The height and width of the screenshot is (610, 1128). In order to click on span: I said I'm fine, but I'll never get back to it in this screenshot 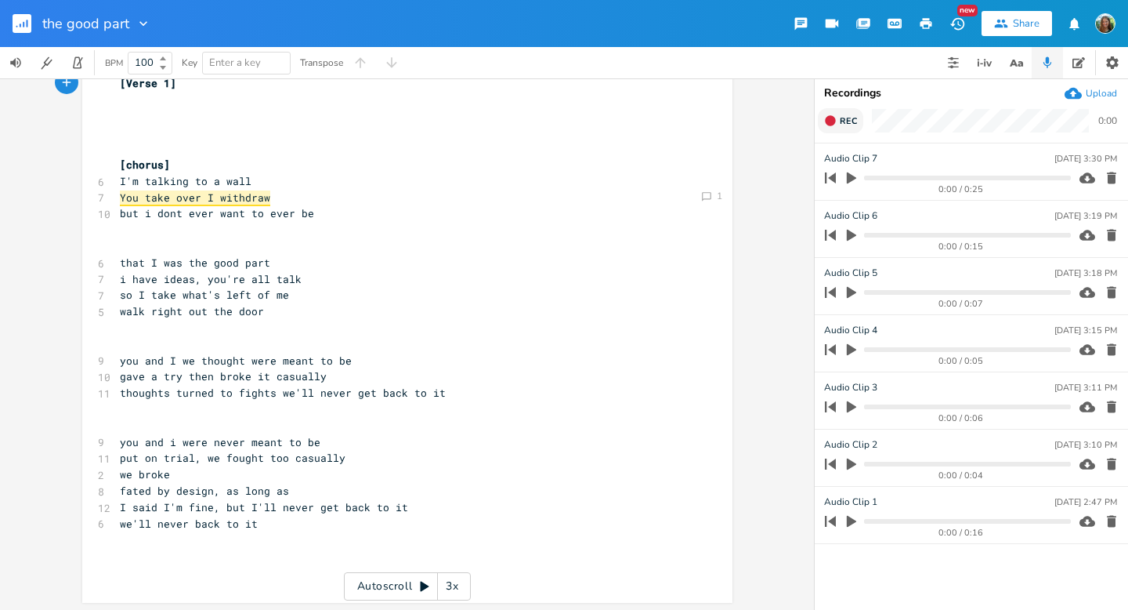, I will do `click(264, 507)`.